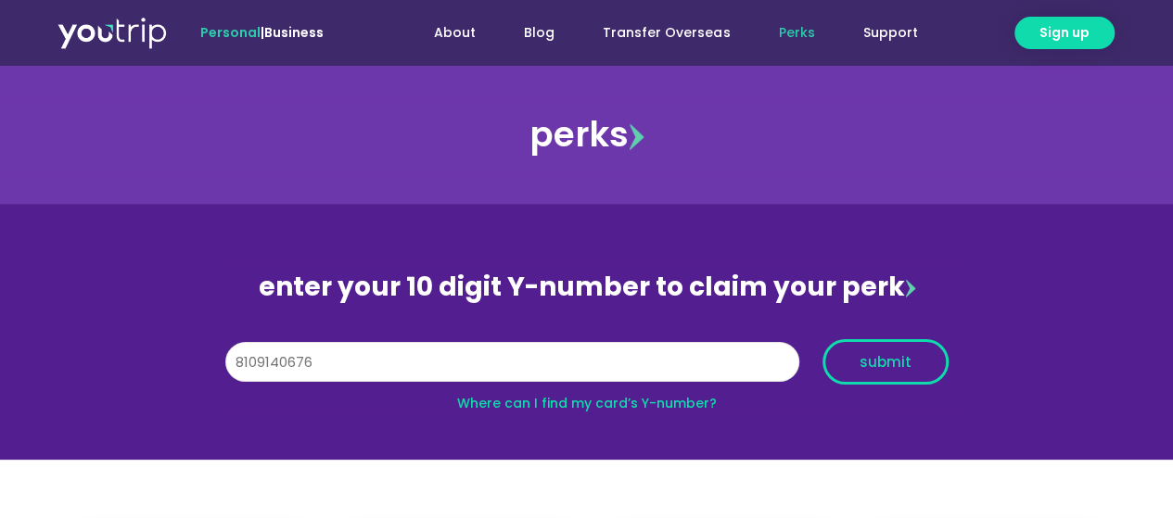  I want to click on input: 10 digit Y-number (e.g. 8123456789), so click(512, 363).